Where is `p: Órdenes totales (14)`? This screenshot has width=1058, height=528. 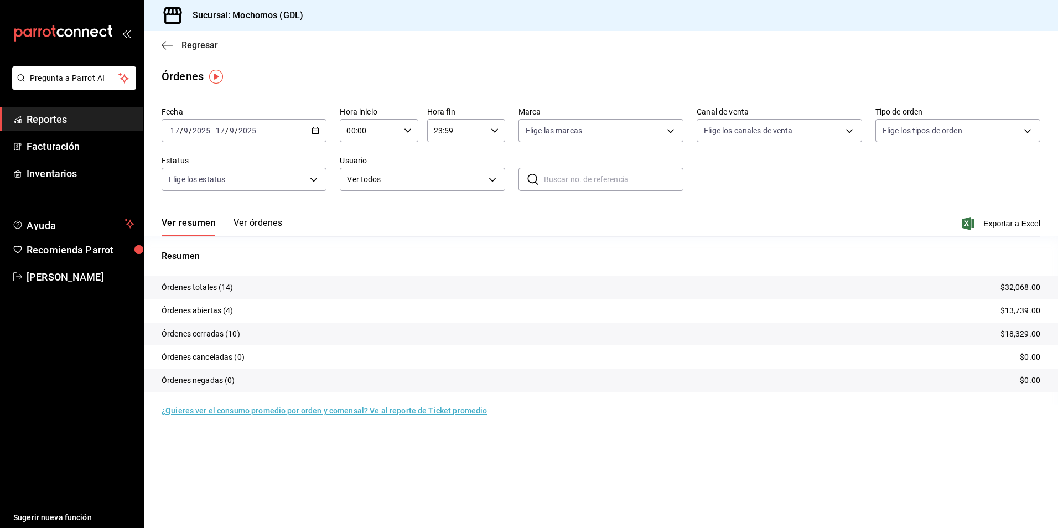 p: Órdenes totales (14) is located at coordinates (197, 287).